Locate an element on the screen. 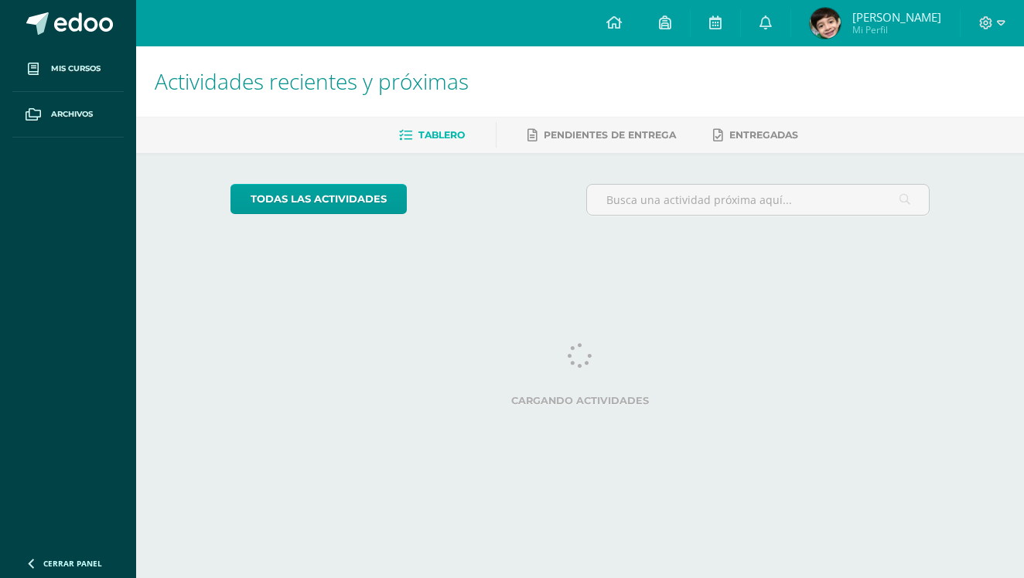  a: Mis cursos is located at coordinates (68, 69).